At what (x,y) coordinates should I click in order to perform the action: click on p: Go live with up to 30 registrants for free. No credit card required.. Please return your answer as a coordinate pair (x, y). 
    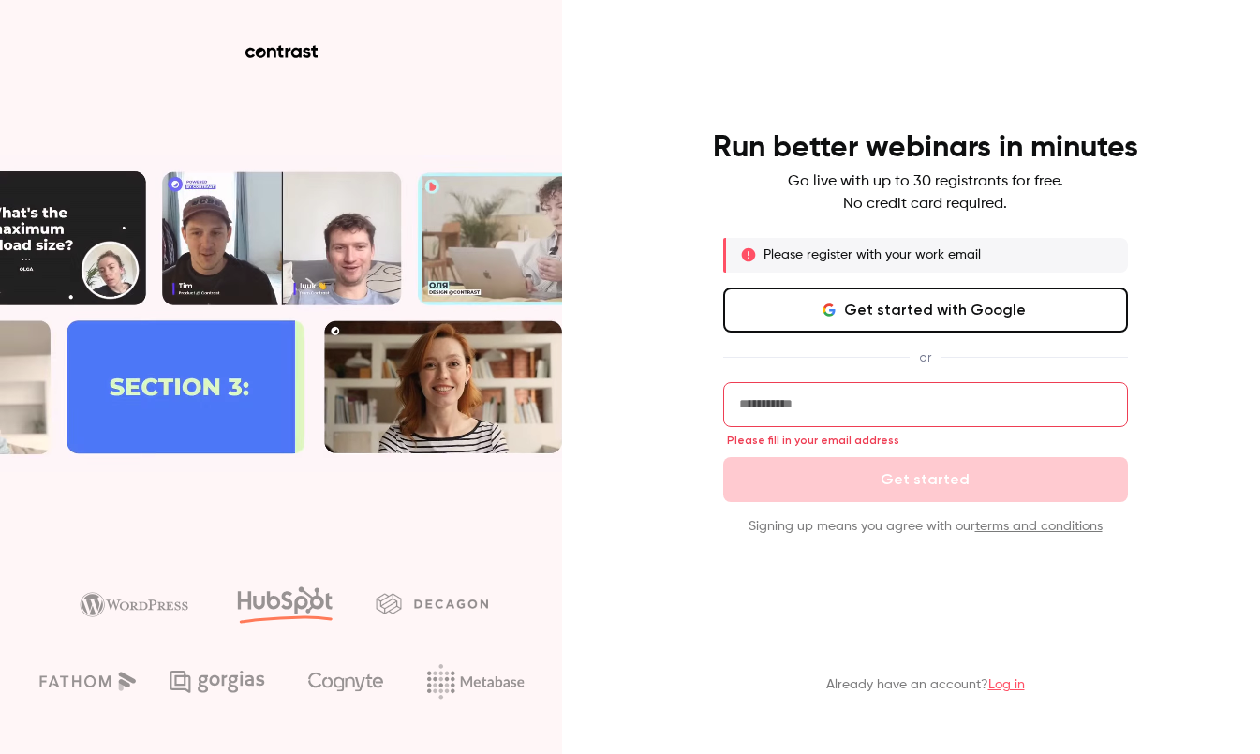
    Looking at the image, I should click on (926, 193).